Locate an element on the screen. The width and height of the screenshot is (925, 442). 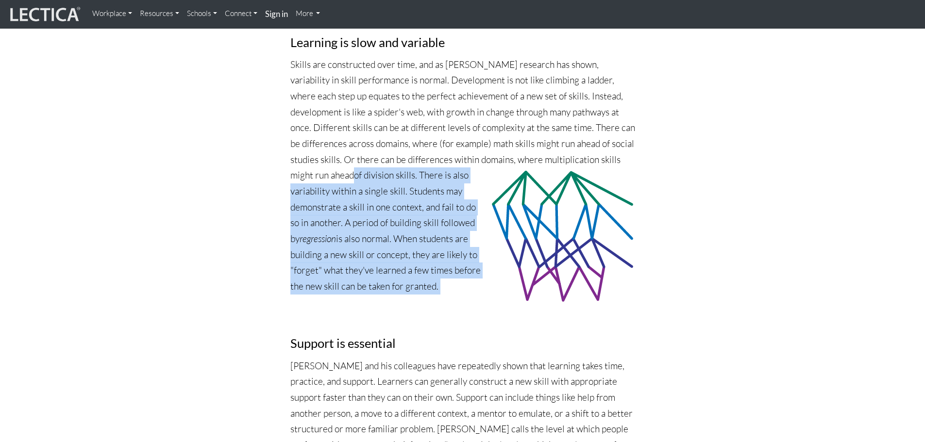
strong: Sign in is located at coordinates (276, 14).